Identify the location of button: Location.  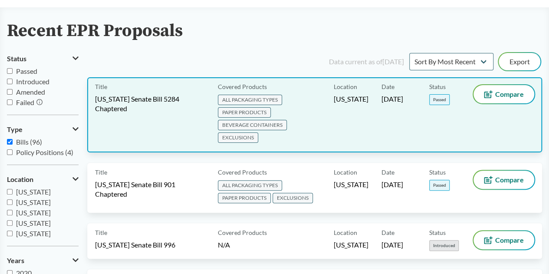
(43, 179).